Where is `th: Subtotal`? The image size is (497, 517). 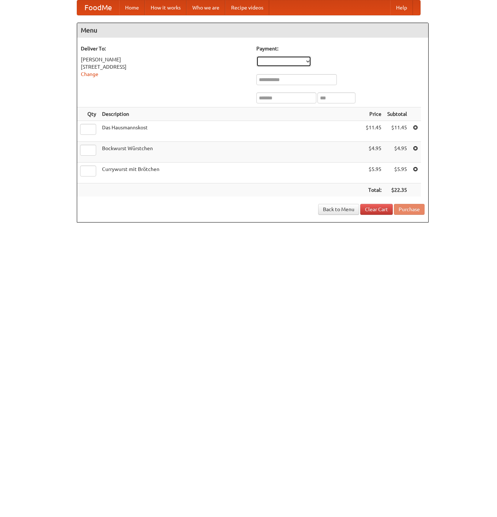
th: Subtotal is located at coordinates (397, 114).